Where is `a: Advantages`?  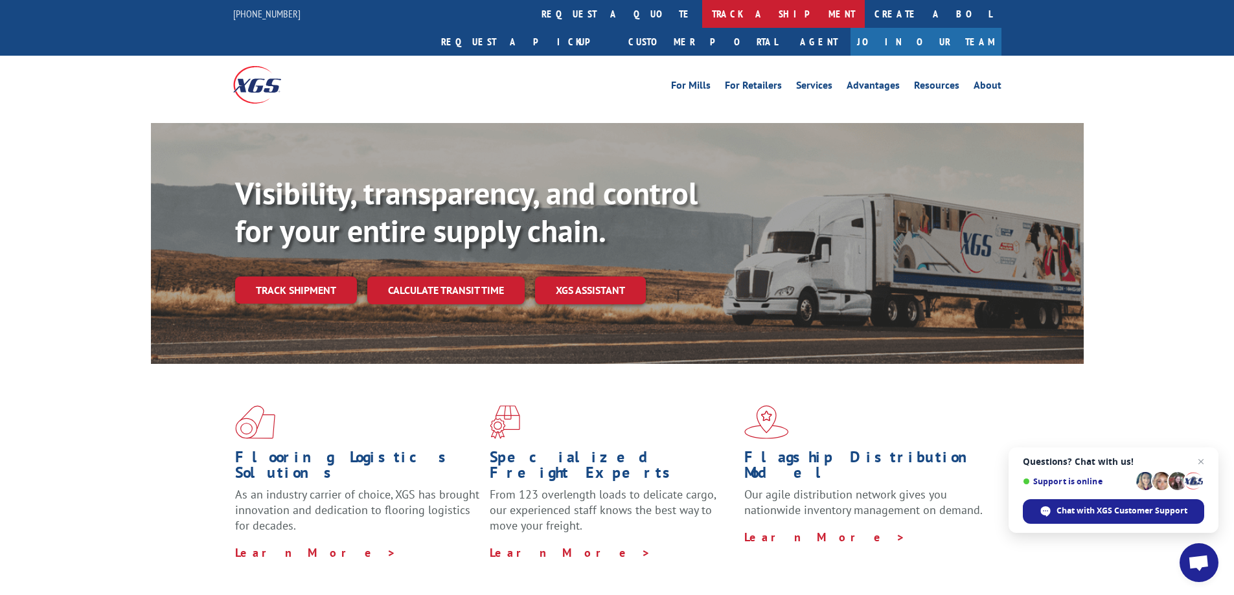
a: Advantages is located at coordinates (873, 87).